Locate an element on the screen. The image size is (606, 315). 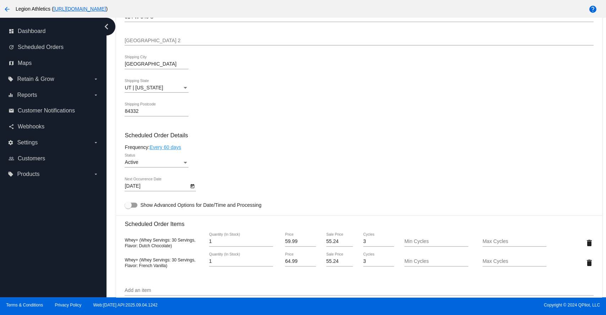
span: Show Advanced Options for Date/Time and Processing is located at coordinates (201, 205).